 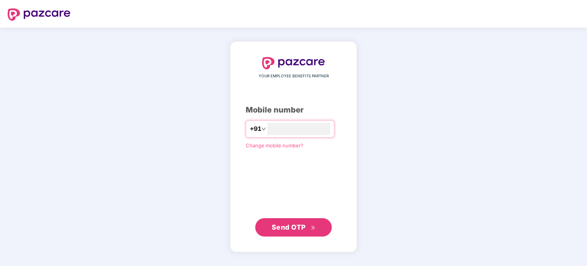 I want to click on button: Send OTPdouble-right, so click(x=293, y=227).